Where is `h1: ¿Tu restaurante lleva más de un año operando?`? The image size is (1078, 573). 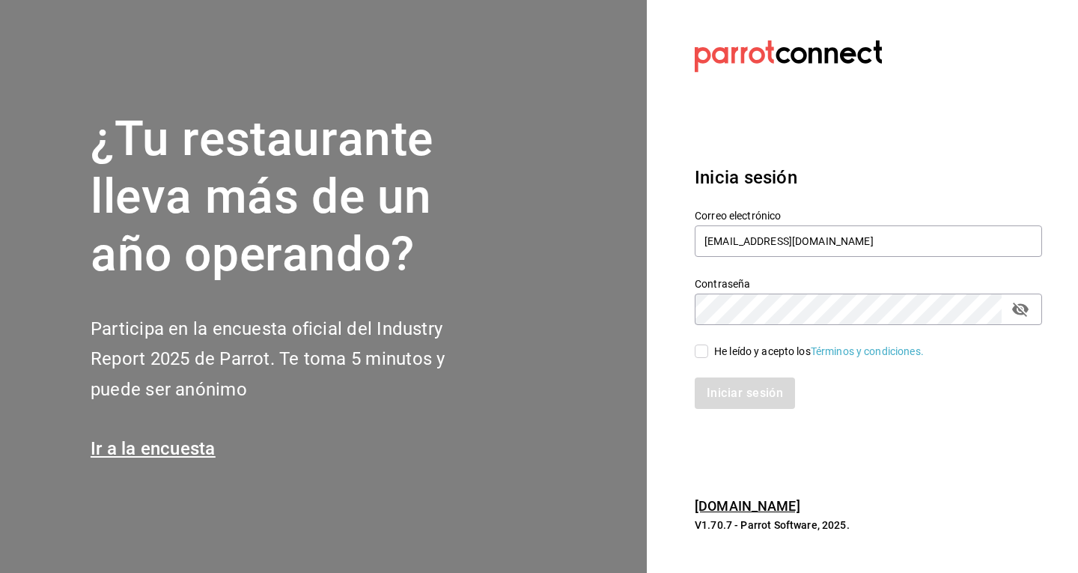
h1: ¿Tu restaurante lleva más de un año operando? is located at coordinates (293, 197).